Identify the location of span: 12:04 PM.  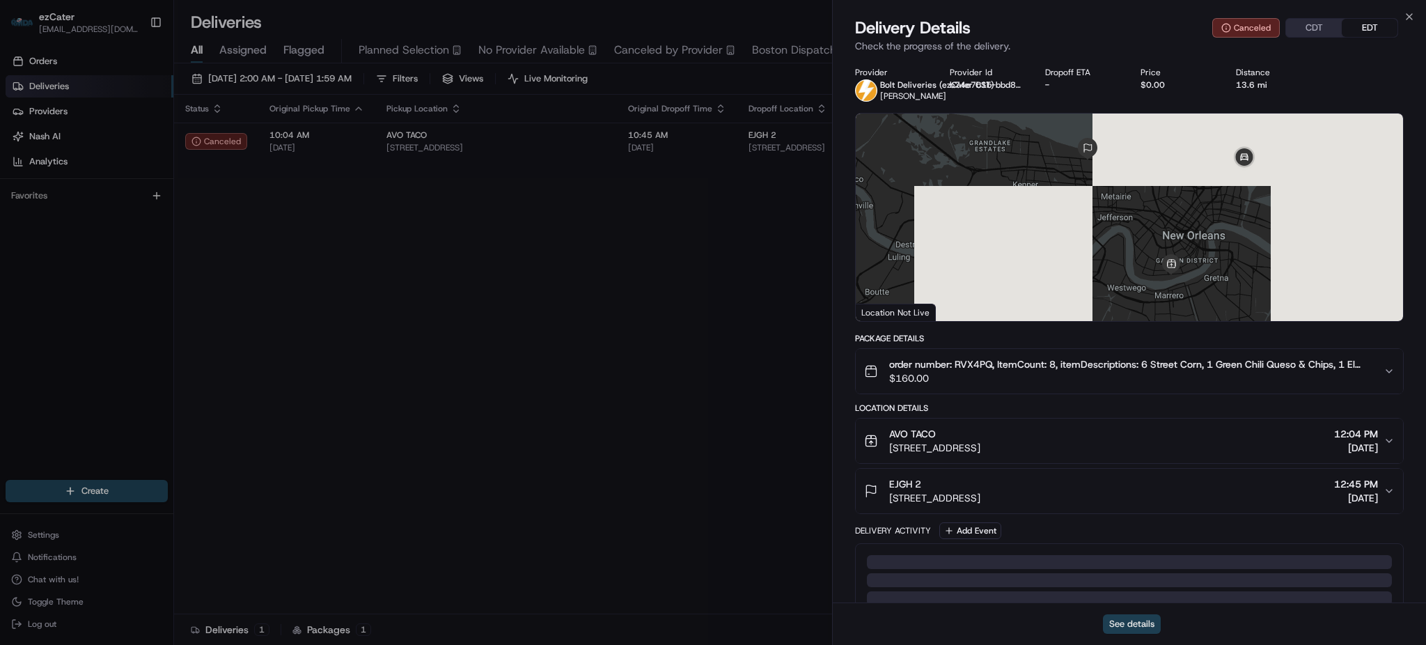
(1356, 434).